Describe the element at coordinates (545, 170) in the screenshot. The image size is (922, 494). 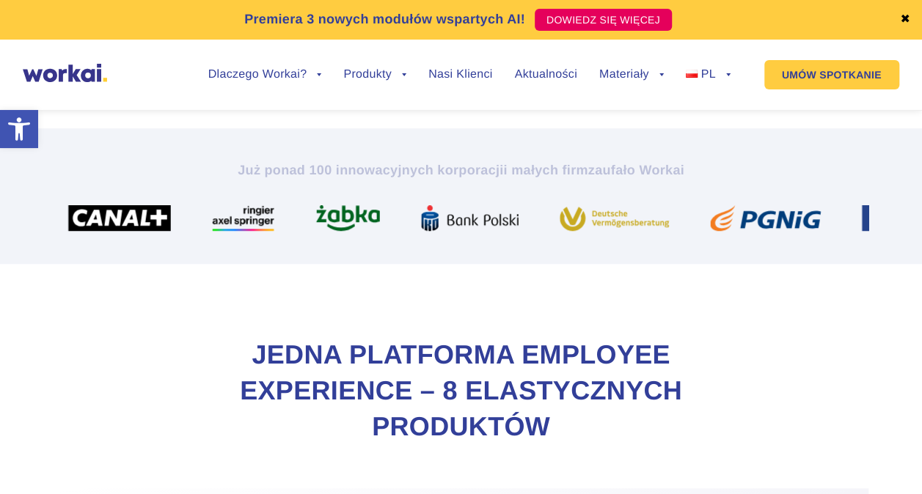
I see `i: i małych firm` at that location.